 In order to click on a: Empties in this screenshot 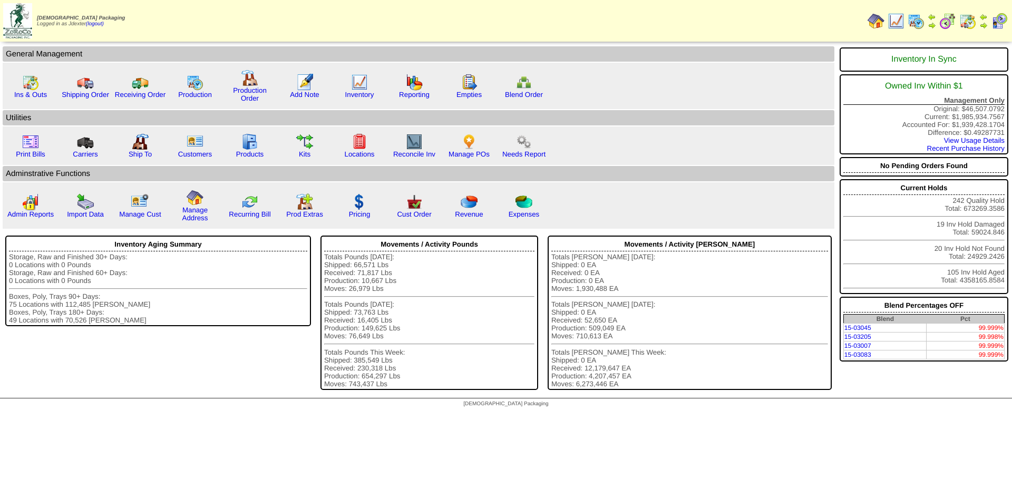, I will do `click(469, 94)`.